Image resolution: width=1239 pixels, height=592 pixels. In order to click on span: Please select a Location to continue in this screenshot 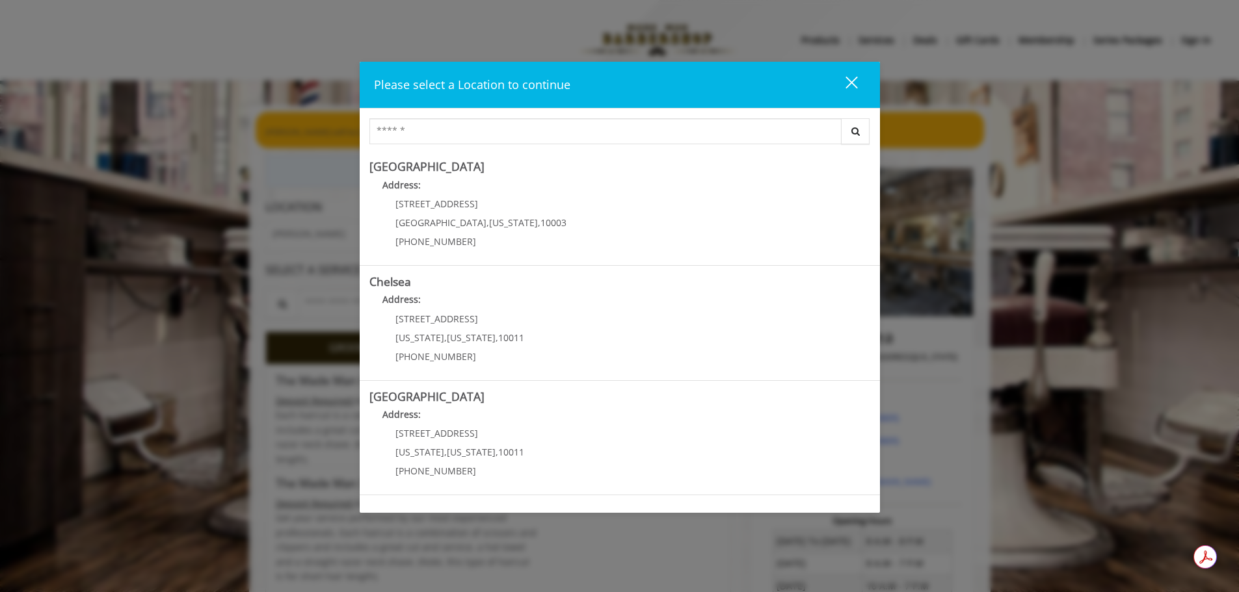, I will do `click(472, 85)`.